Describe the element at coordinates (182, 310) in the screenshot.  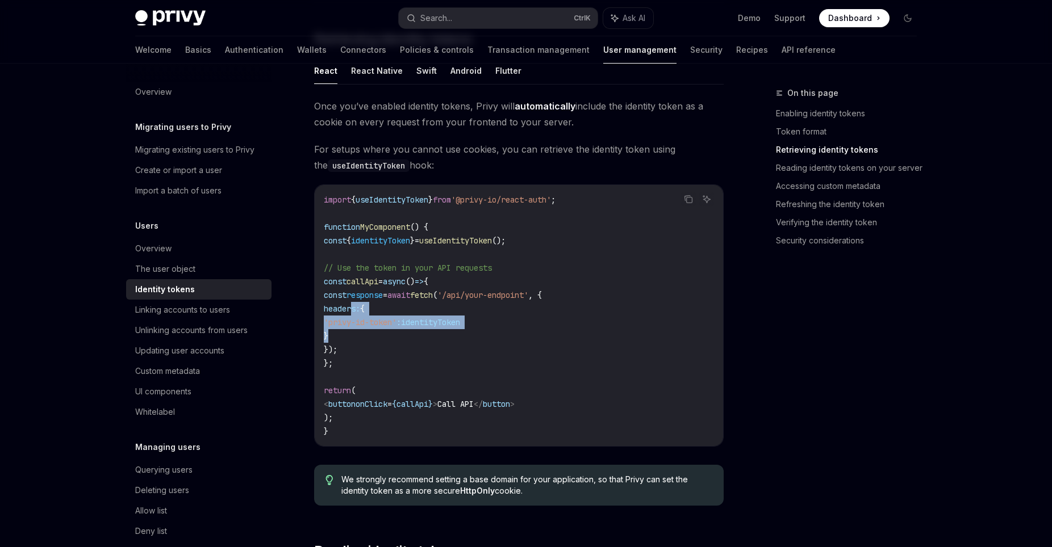
I see `div: Linking accounts to users` at that location.